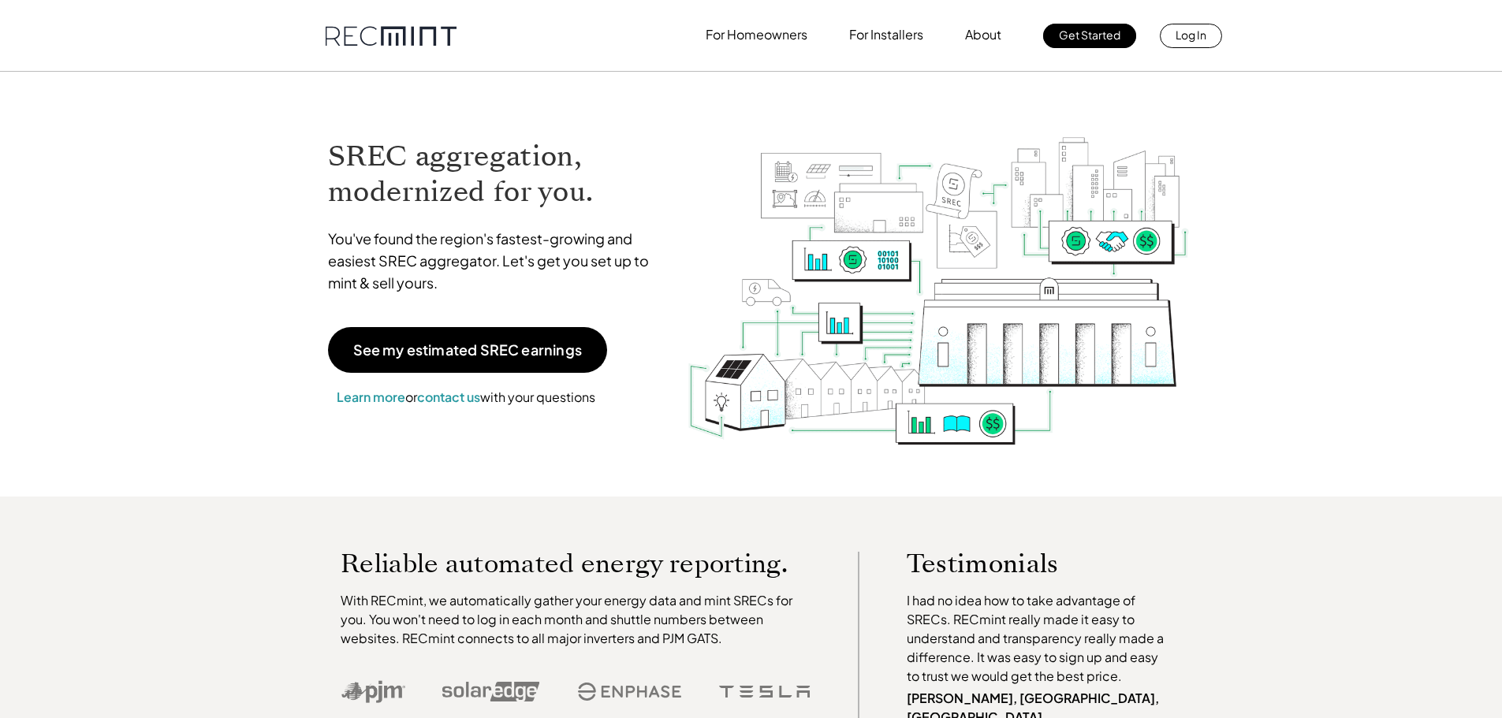 Image resolution: width=1502 pixels, height=718 pixels. What do you see at coordinates (449, 397) in the screenshot?
I see `a: contact us` at bounding box center [449, 397].